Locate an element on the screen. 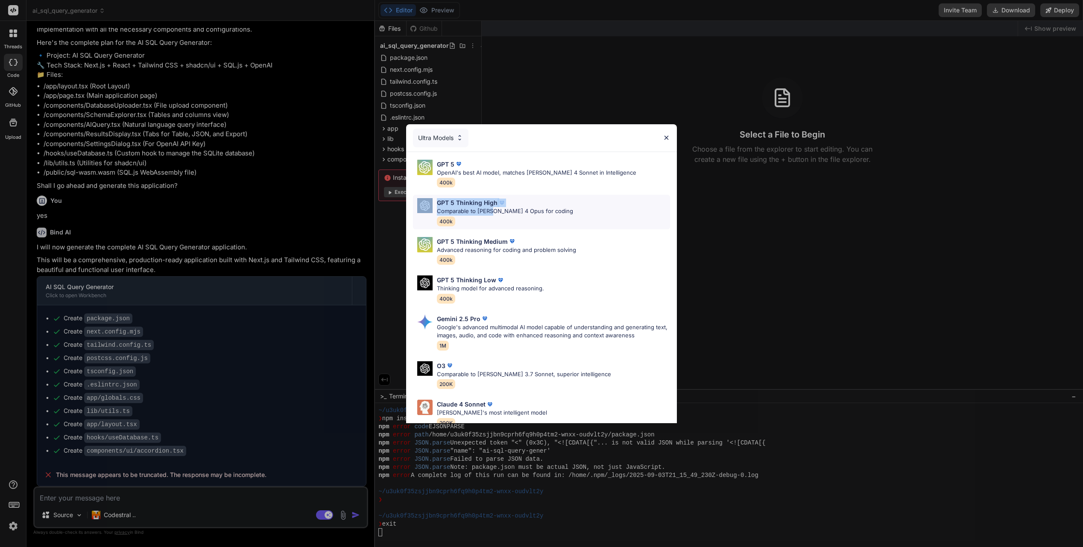  span: 1M is located at coordinates (443, 346).